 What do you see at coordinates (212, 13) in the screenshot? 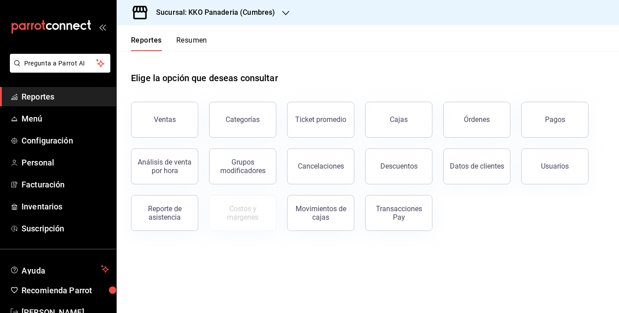
I see `h3: Sucursal: KKO Panaderia (Cumbres)` at bounding box center [212, 13].